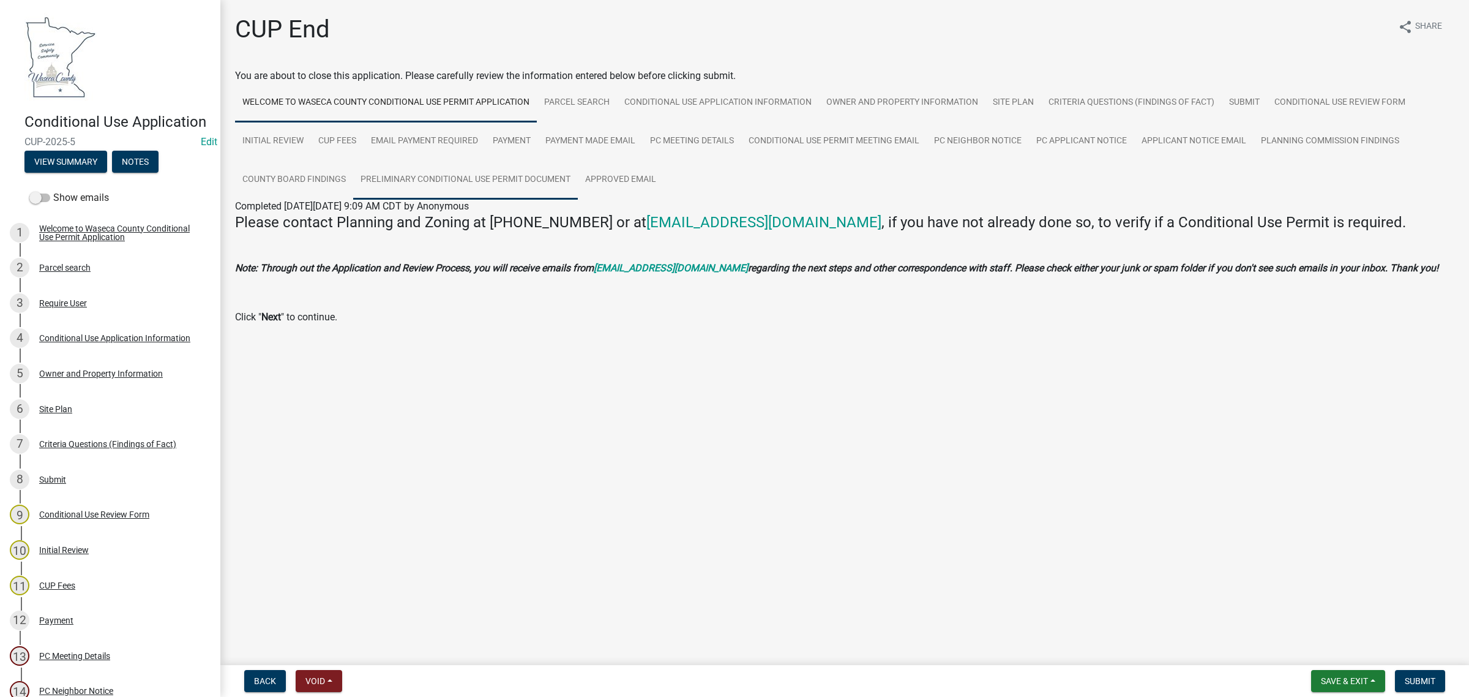 This screenshot has width=1469, height=697. Describe the element at coordinates (294, 180) in the screenshot. I see `a: County Board Findings` at that location.